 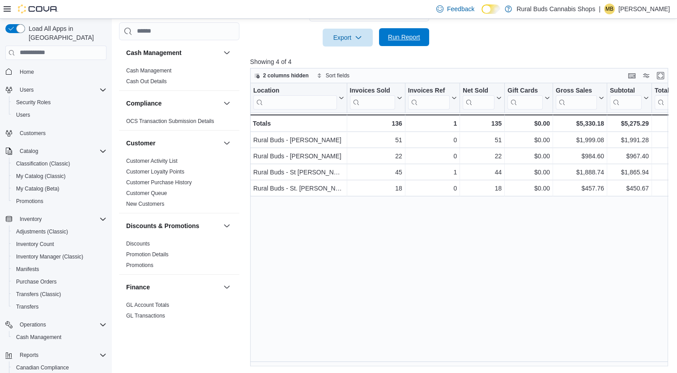 What do you see at coordinates (460, 9) in the screenshot?
I see `span: Feedback` at bounding box center [460, 9].